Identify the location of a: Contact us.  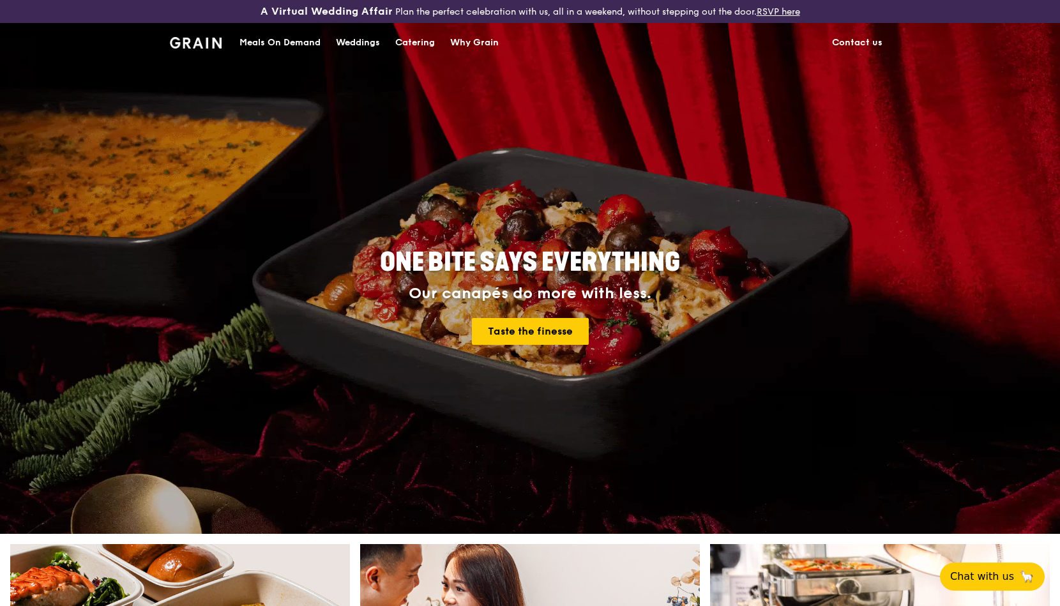
(857, 43).